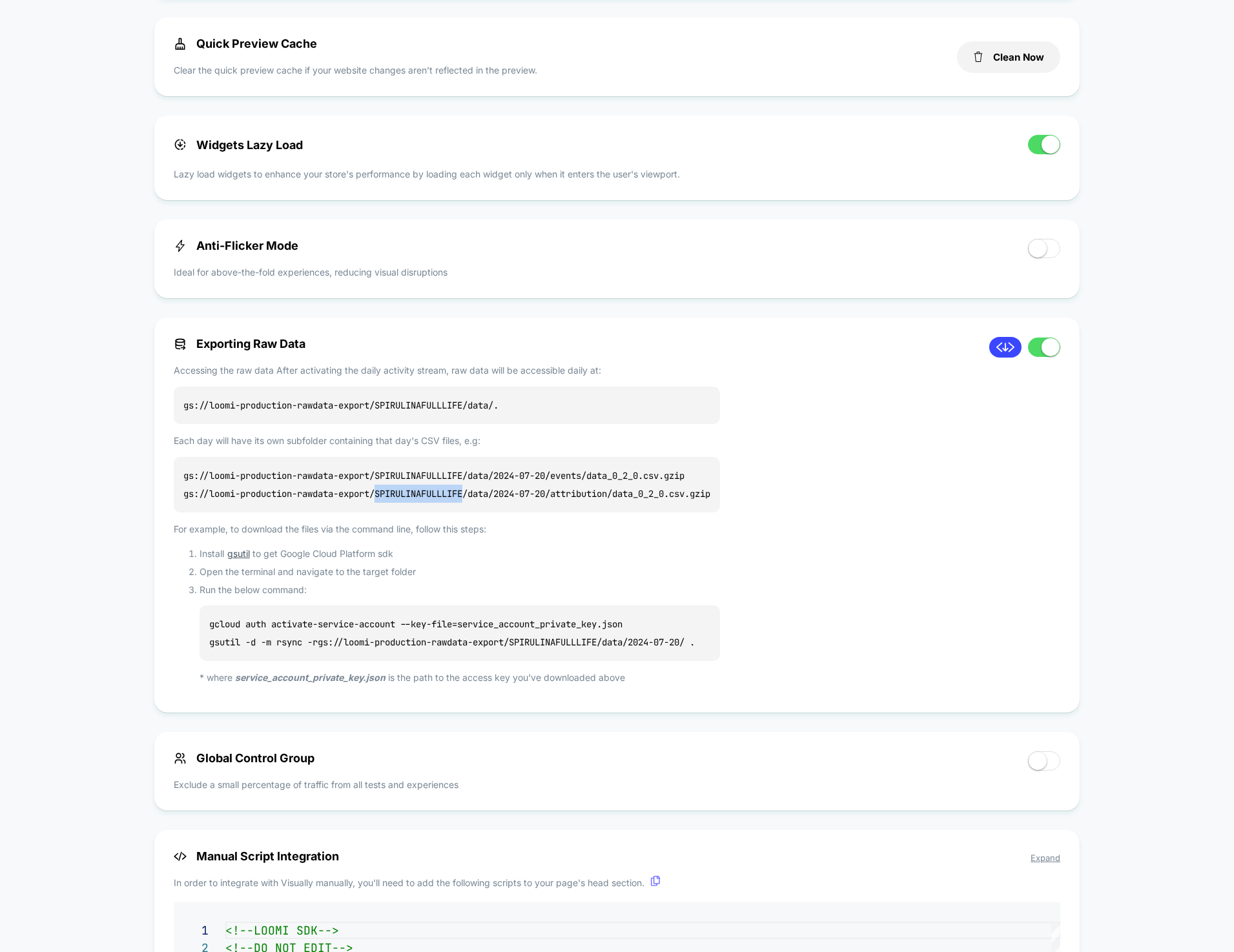  What do you see at coordinates (240, 344) in the screenshot?
I see `span: Exporting Raw Data` at bounding box center [240, 344].